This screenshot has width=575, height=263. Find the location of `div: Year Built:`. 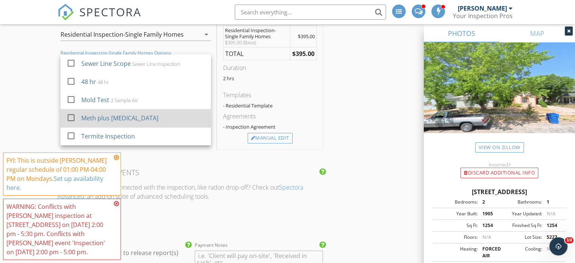

div: Year Built: is located at coordinates (456, 214).